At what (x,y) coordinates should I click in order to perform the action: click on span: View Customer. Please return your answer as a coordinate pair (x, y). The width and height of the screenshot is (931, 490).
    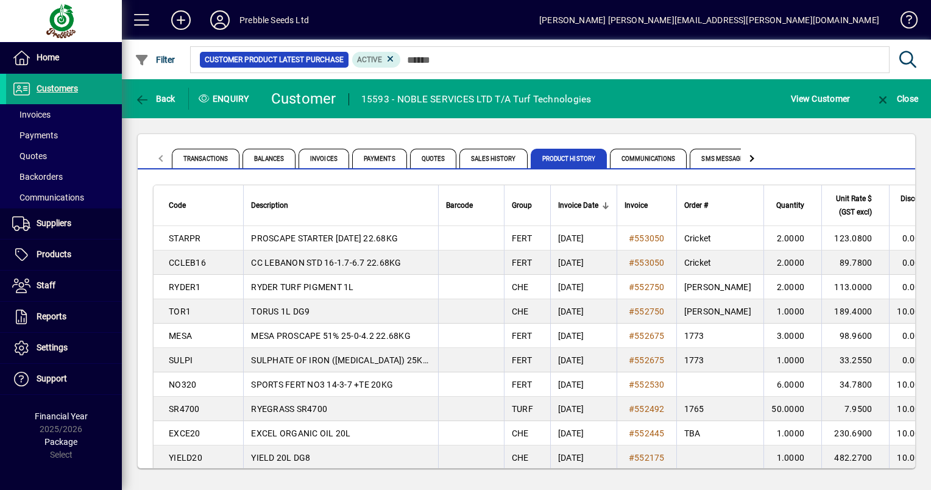
    Looking at the image, I should click on (820, 99).